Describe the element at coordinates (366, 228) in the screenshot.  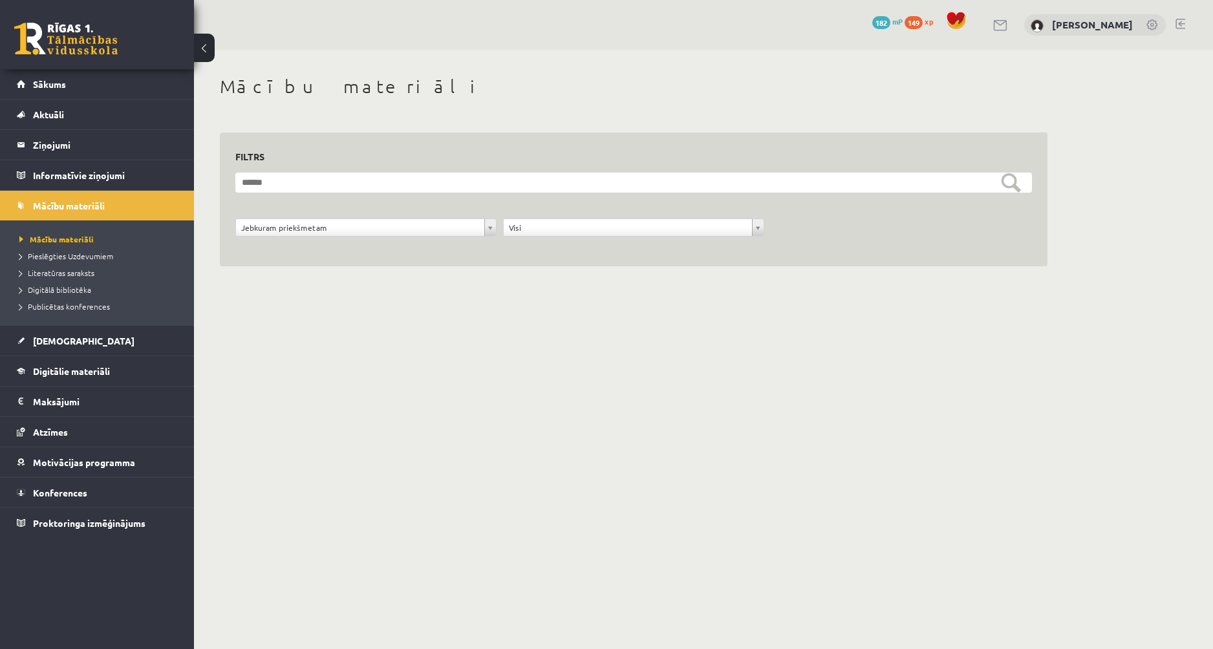
I see `a: Jebkuram priekšmetam` at that location.